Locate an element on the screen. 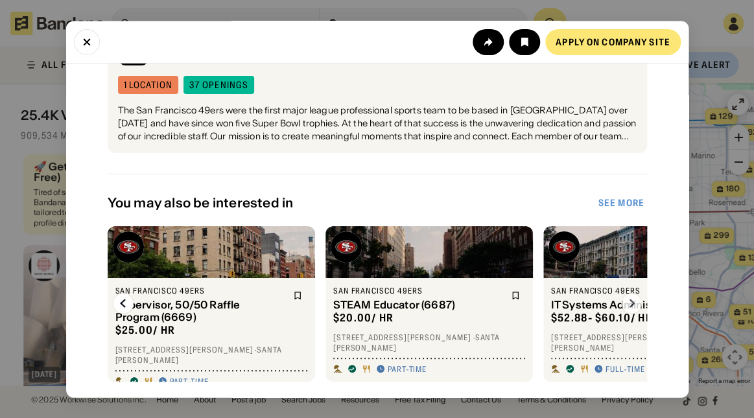  img: Left Arrow is located at coordinates (123, 303).